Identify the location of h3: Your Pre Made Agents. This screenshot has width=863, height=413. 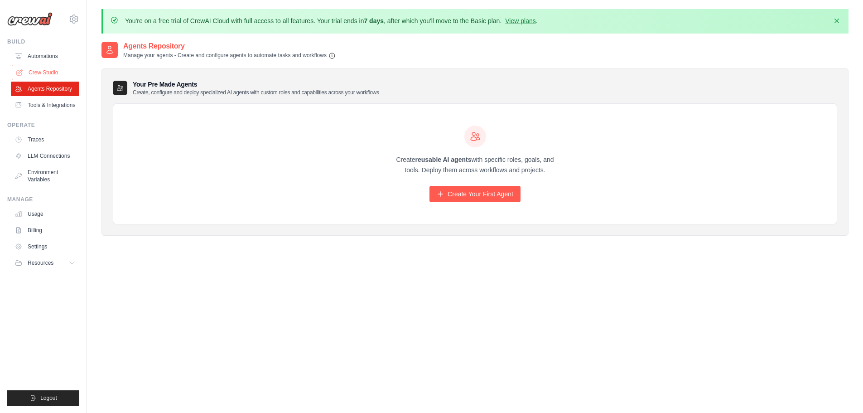
(256, 88).